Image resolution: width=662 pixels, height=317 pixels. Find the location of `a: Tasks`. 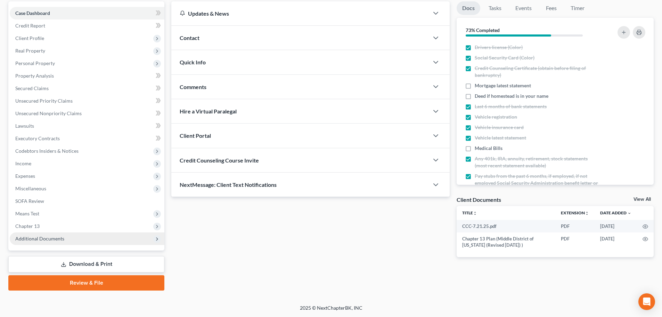

a: Tasks is located at coordinates (495, 8).